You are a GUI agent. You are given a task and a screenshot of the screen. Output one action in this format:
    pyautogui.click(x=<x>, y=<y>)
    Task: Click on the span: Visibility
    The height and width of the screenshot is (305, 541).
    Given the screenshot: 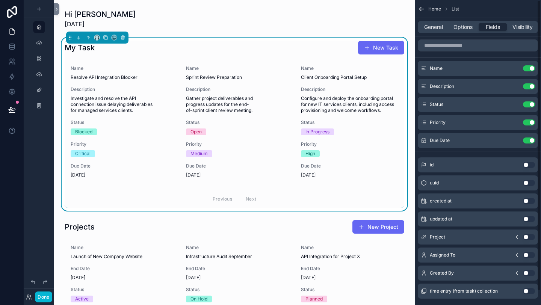 What is the action you would take?
    pyautogui.click(x=523, y=27)
    